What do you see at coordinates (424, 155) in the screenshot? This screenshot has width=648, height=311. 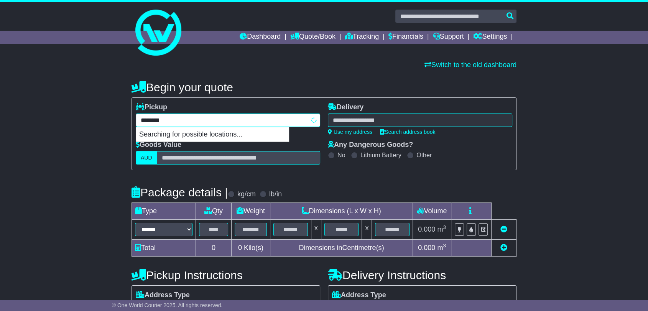 I see `label: Other` at bounding box center [424, 155].